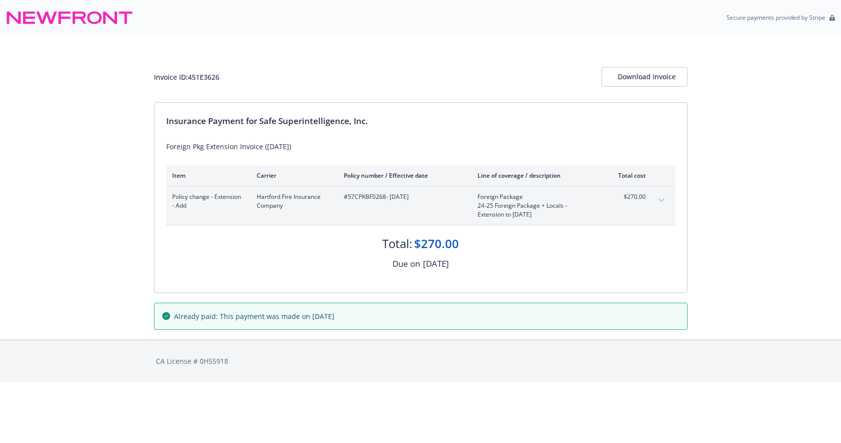  Describe the element at coordinates (645, 77) in the screenshot. I see `button: Download Invoice` at that location.